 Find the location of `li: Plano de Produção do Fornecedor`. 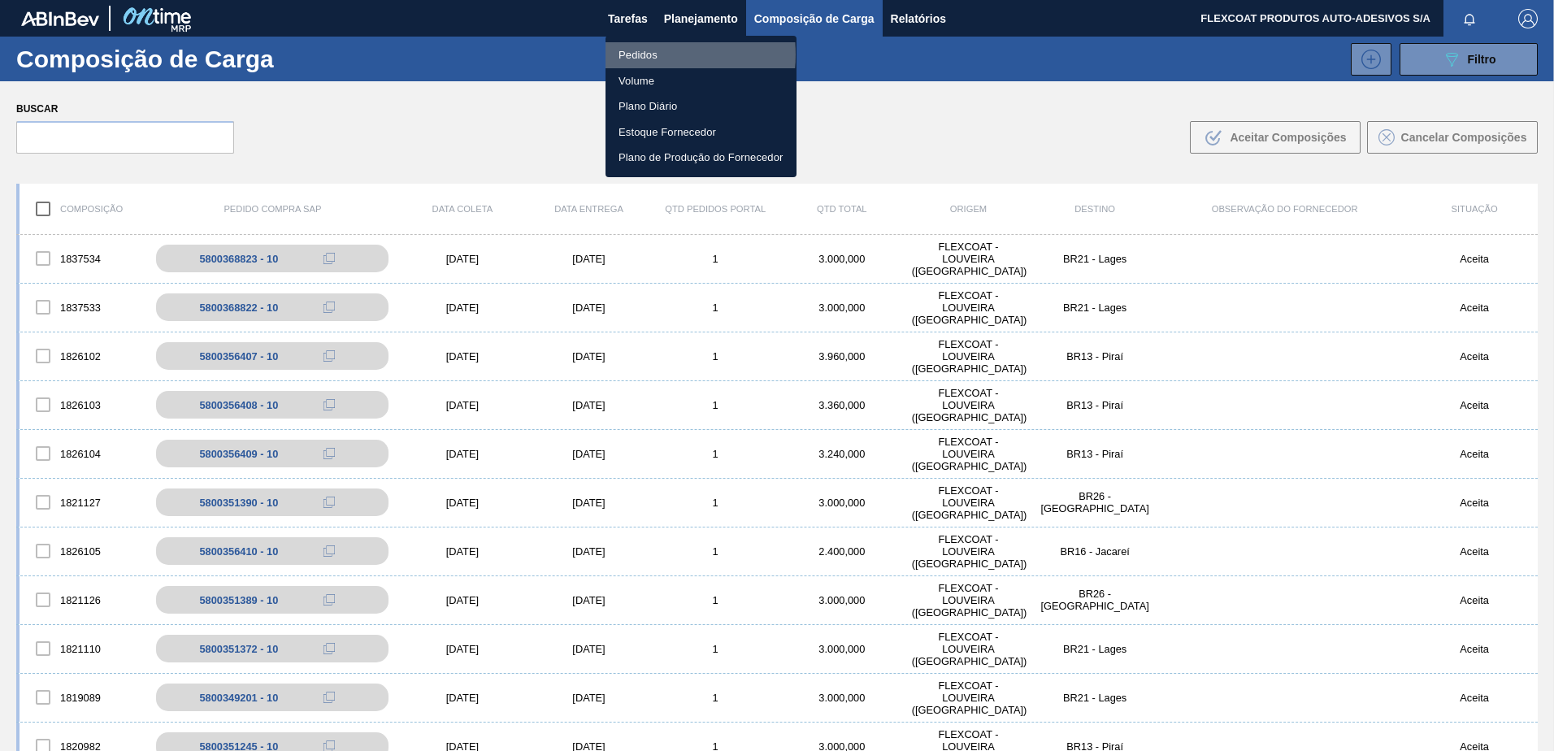

li: Plano de Produção do Fornecedor is located at coordinates (701, 158).